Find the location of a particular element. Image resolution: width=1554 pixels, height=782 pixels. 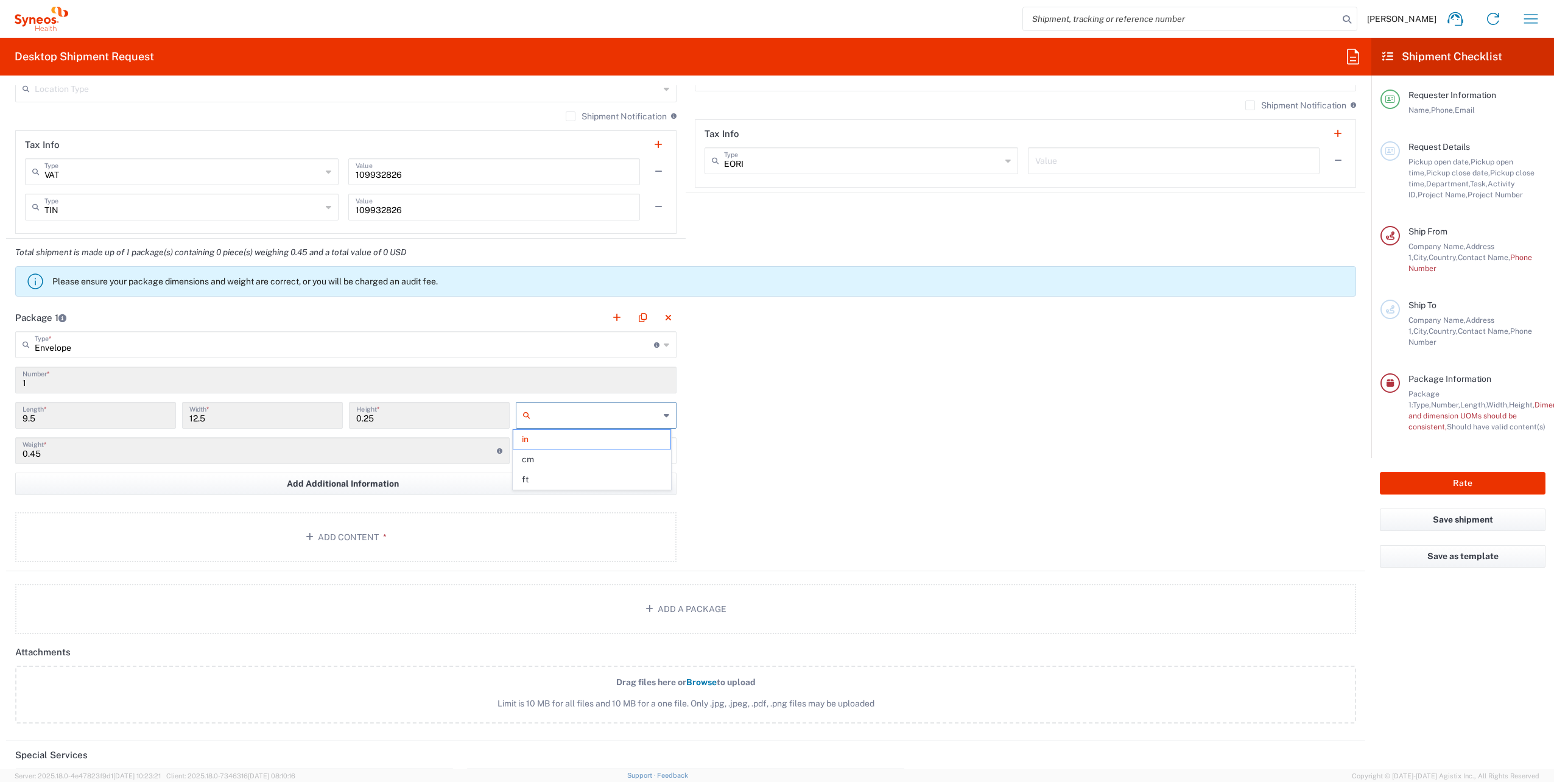

span: cm is located at coordinates (592, 459).